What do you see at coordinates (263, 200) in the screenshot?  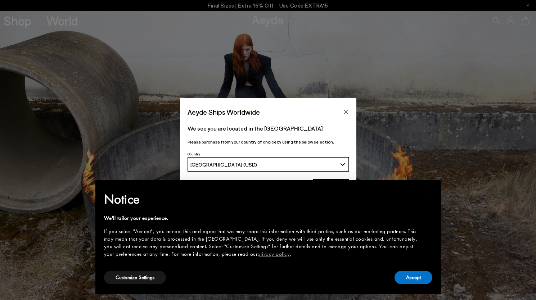 I see `h2: Notice` at bounding box center [263, 200].